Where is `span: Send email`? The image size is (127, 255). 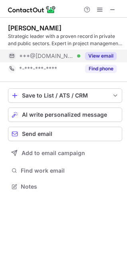 span: Send email is located at coordinates (37, 134).